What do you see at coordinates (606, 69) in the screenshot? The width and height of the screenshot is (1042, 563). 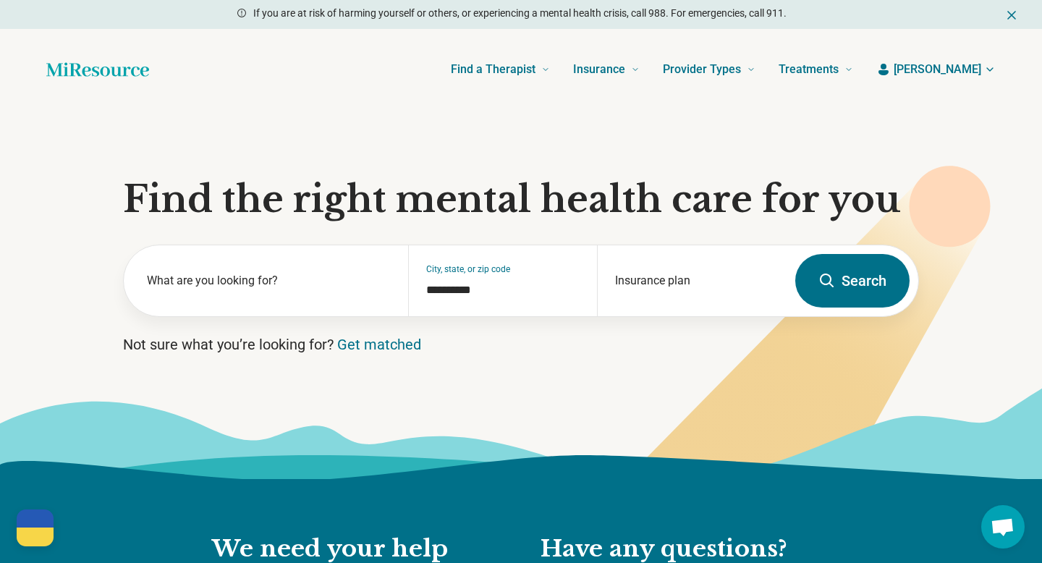 I see `a: Insurance` at bounding box center [606, 69].